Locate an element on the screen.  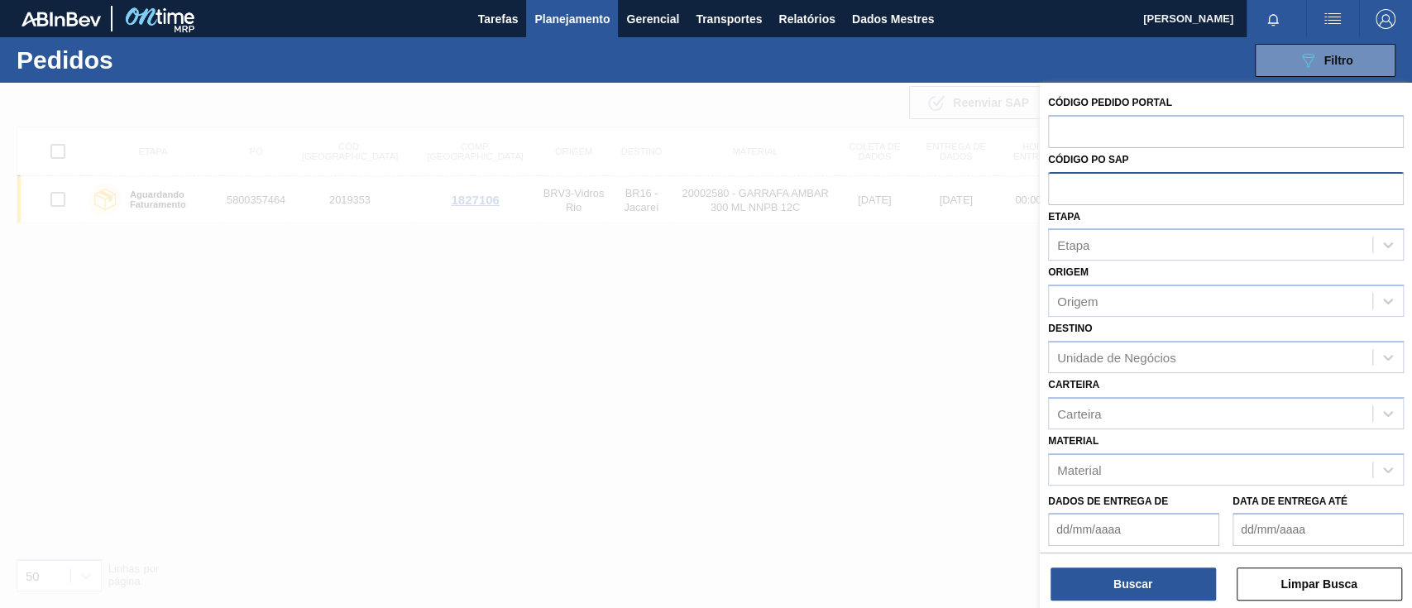
font: Relatórios is located at coordinates (807, 19).